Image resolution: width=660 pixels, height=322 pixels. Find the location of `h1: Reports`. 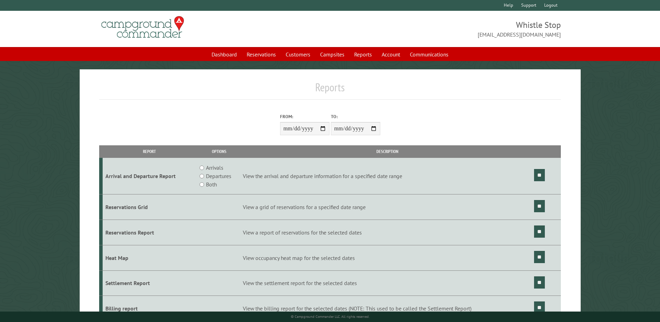

h1: Reports is located at coordinates (330, 90).